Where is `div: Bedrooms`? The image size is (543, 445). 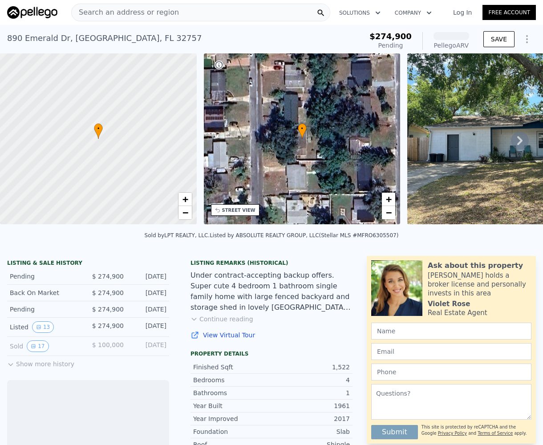
div: Bedrooms is located at coordinates (232, 380).